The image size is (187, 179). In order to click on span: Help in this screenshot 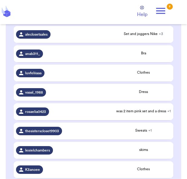, I will do `click(142, 14)`.